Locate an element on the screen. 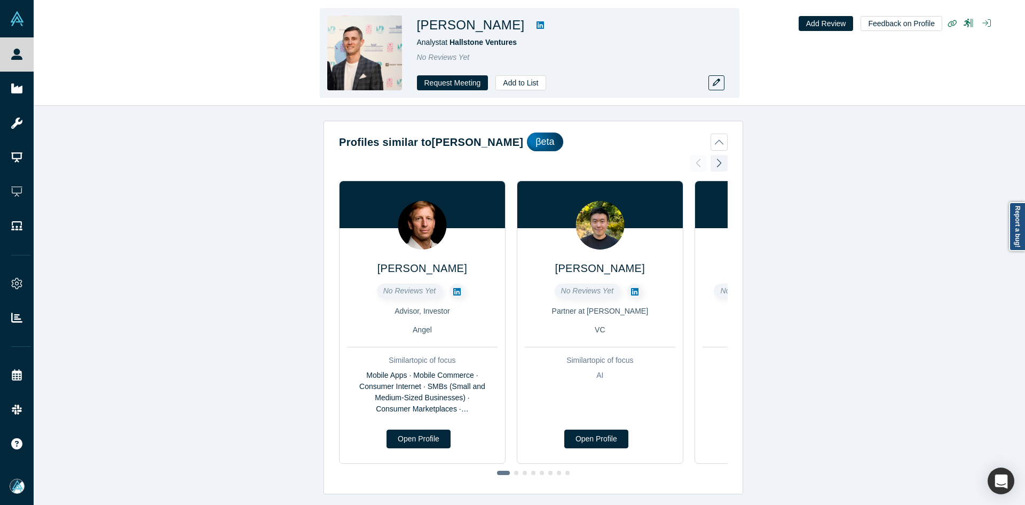 The width and height of the screenshot is (1025, 505). span: Analyst at is located at coordinates (467, 42).